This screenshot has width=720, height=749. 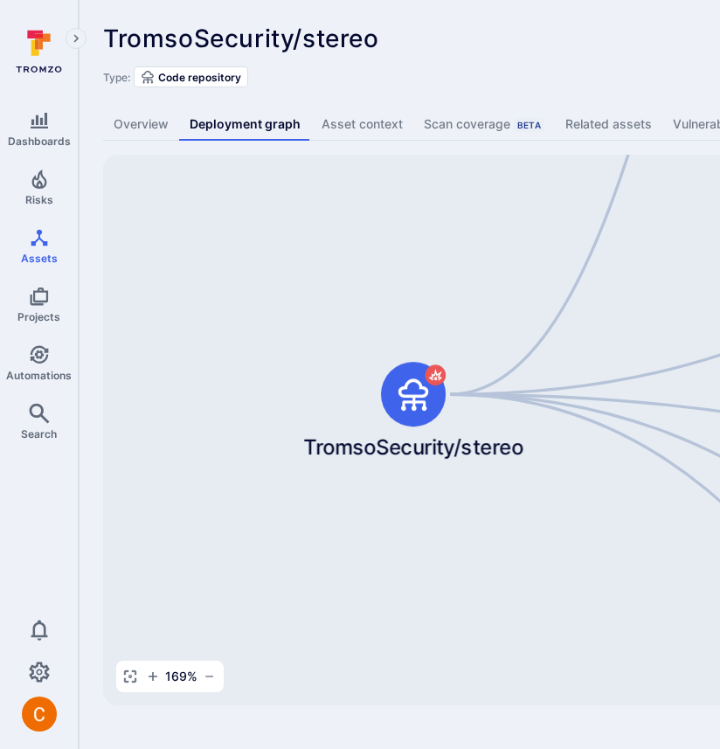 I want to click on a: Deployment graph, so click(x=245, y=124).